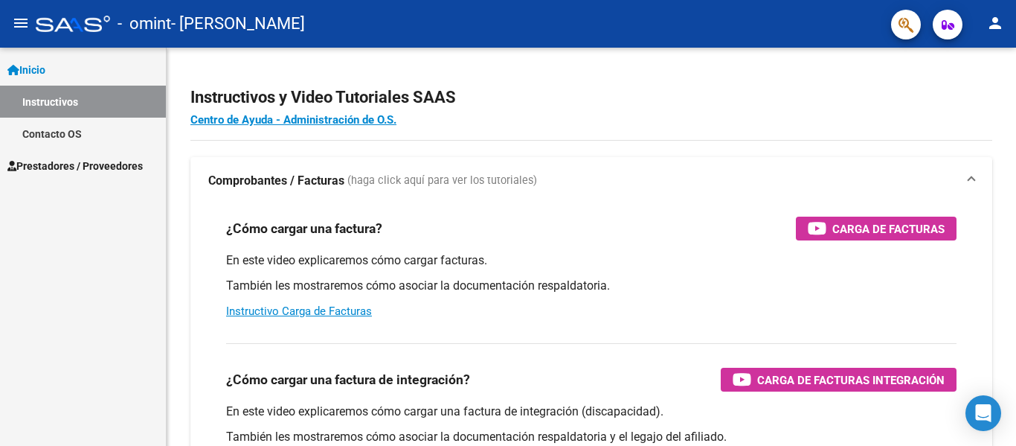 The image size is (1016, 446). What do you see at coordinates (21, 23) in the screenshot?
I see `mat-icon: menu` at bounding box center [21, 23].